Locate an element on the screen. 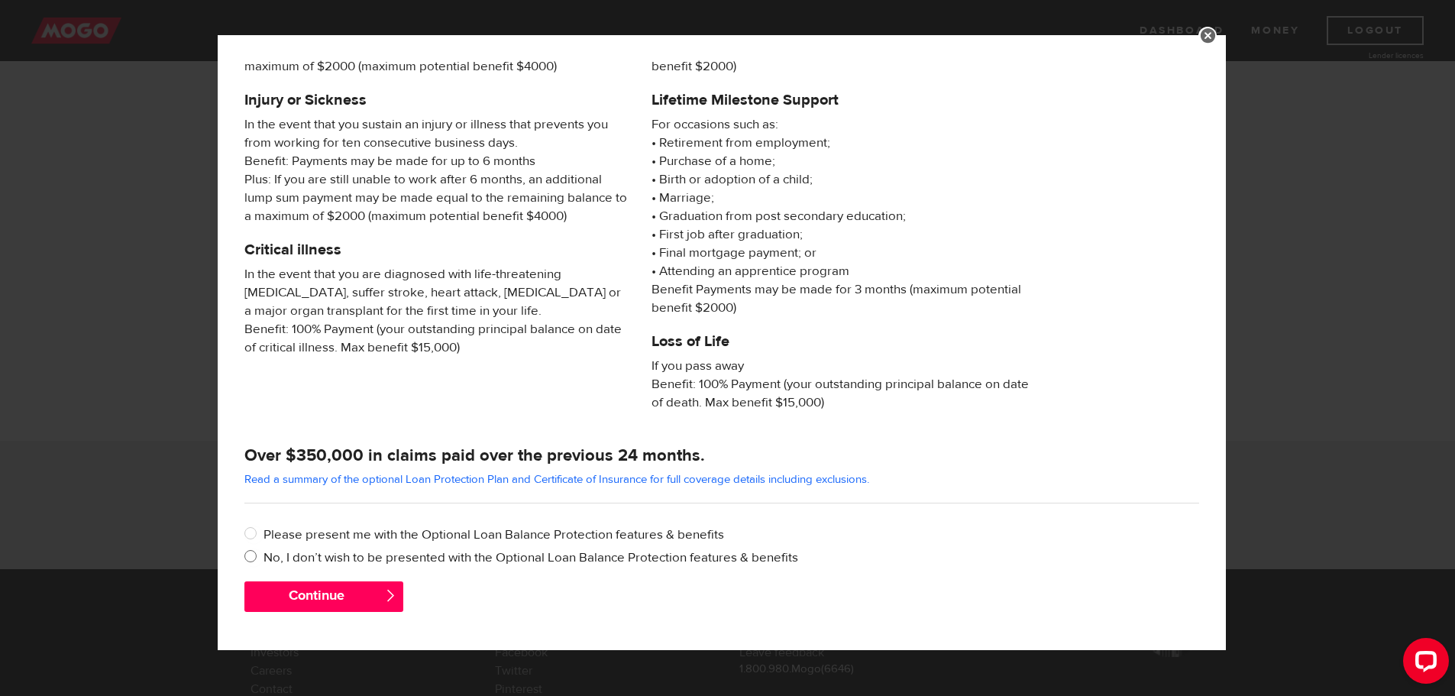 The height and width of the screenshot is (696, 1455). span: For occasions such as: is located at coordinates (843, 124).